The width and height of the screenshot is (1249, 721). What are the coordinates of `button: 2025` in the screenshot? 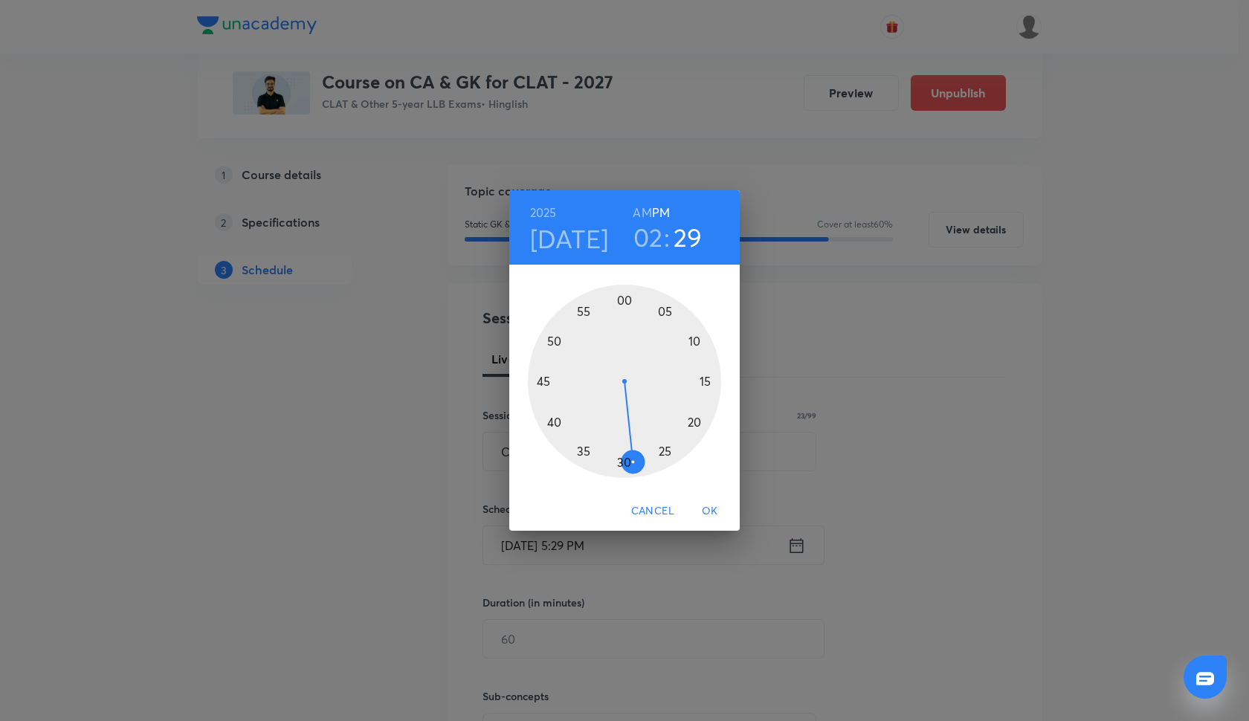 It's located at (543, 213).